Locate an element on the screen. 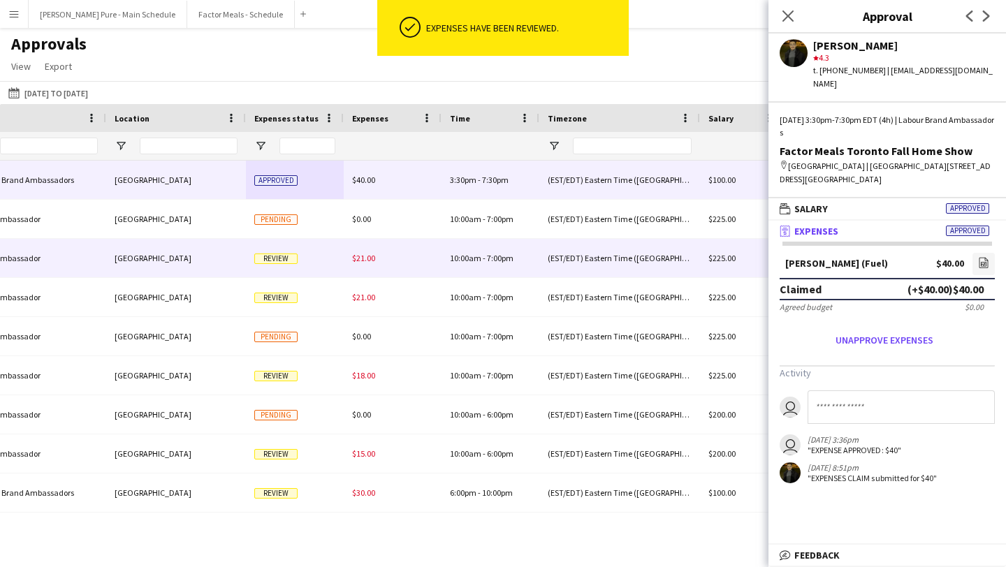 The height and width of the screenshot is (567, 1006). input: Timezone Filter Input is located at coordinates (632, 146).